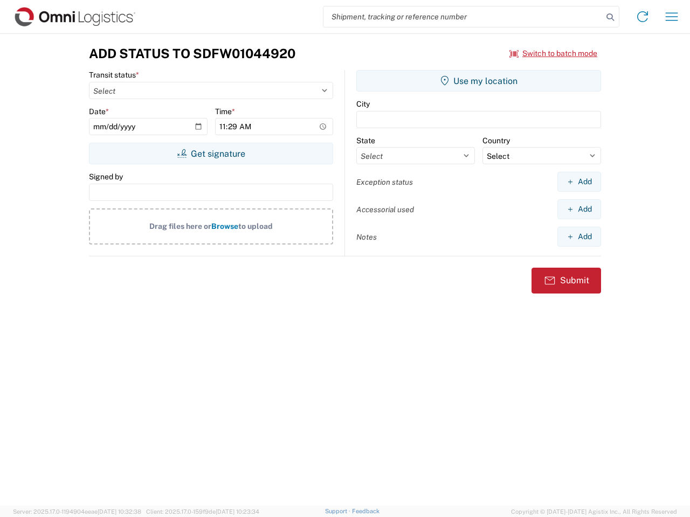 This screenshot has width=690, height=517. What do you see at coordinates (384, 182) in the screenshot?
I see `label: Exception status` at bounding box center [384, 182].